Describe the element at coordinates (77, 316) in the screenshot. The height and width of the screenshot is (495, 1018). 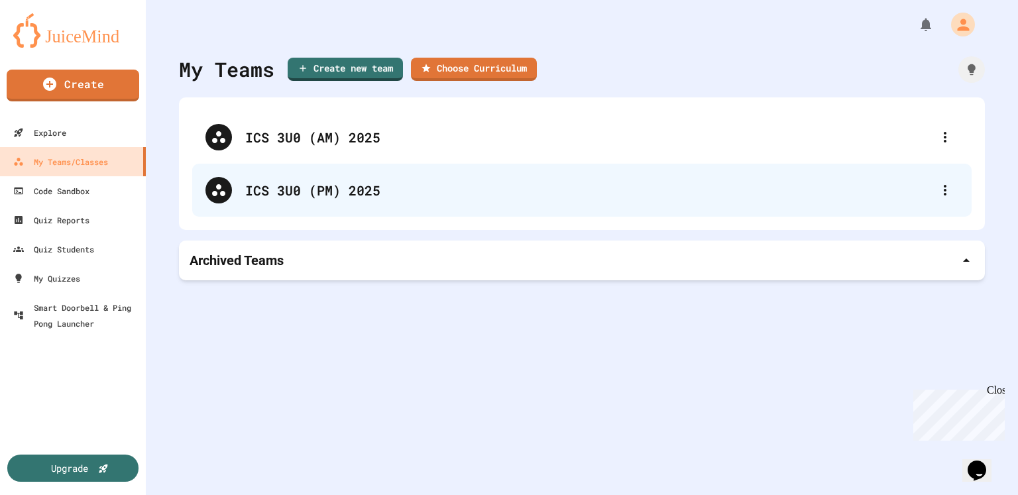
I see `div: Smart Doorbell & Ping Pong Launcher` at that location.